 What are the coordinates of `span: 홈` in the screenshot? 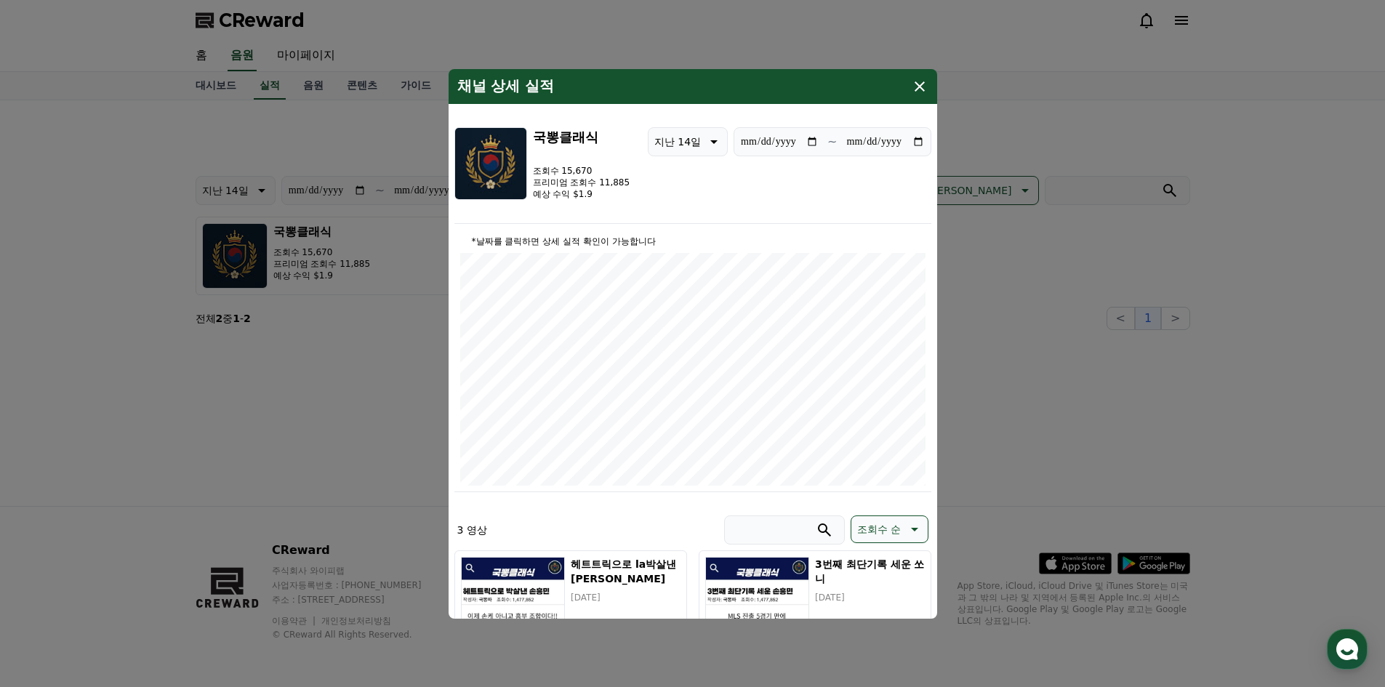 It's located at (50, 489).